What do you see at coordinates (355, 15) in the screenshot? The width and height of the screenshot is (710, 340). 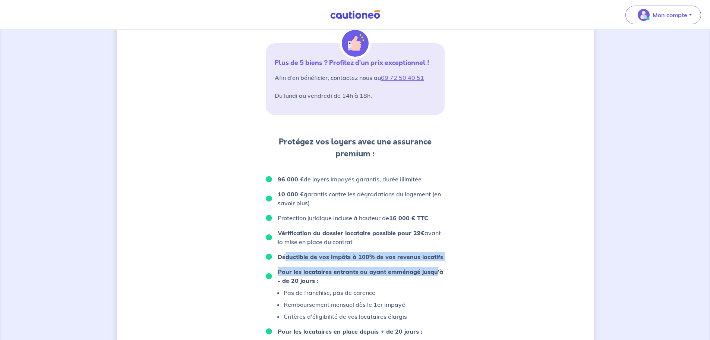 I see `img: Cautioneo` at bounding box center [355, 15].